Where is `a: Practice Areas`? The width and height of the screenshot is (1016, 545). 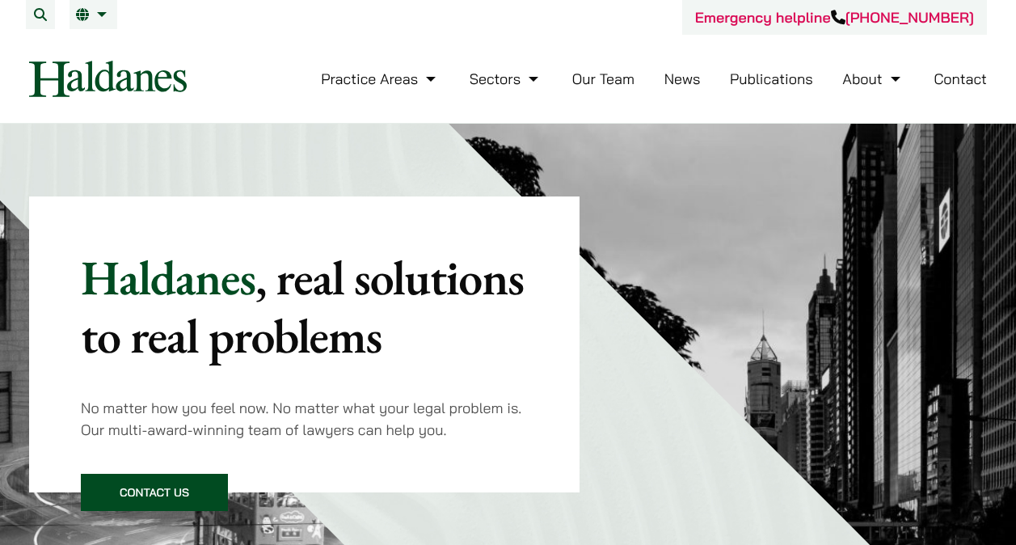 a: Practice Areas is located at coordinates (380, 78).